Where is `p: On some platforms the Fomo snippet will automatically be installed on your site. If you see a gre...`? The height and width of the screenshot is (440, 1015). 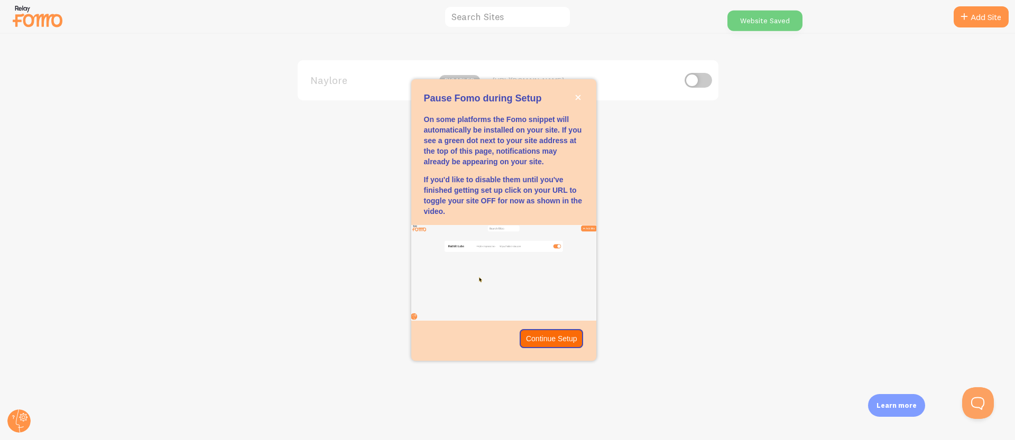
p: On some platforms the Fomo snippet will automatically be installed on your site. If you see a gre... is located at coordinates (504, 141).